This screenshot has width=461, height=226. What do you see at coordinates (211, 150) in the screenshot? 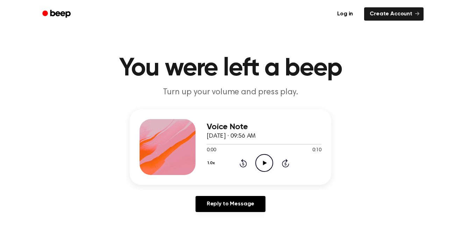
I see `span: 0:00` at bounding box center [211, 150].